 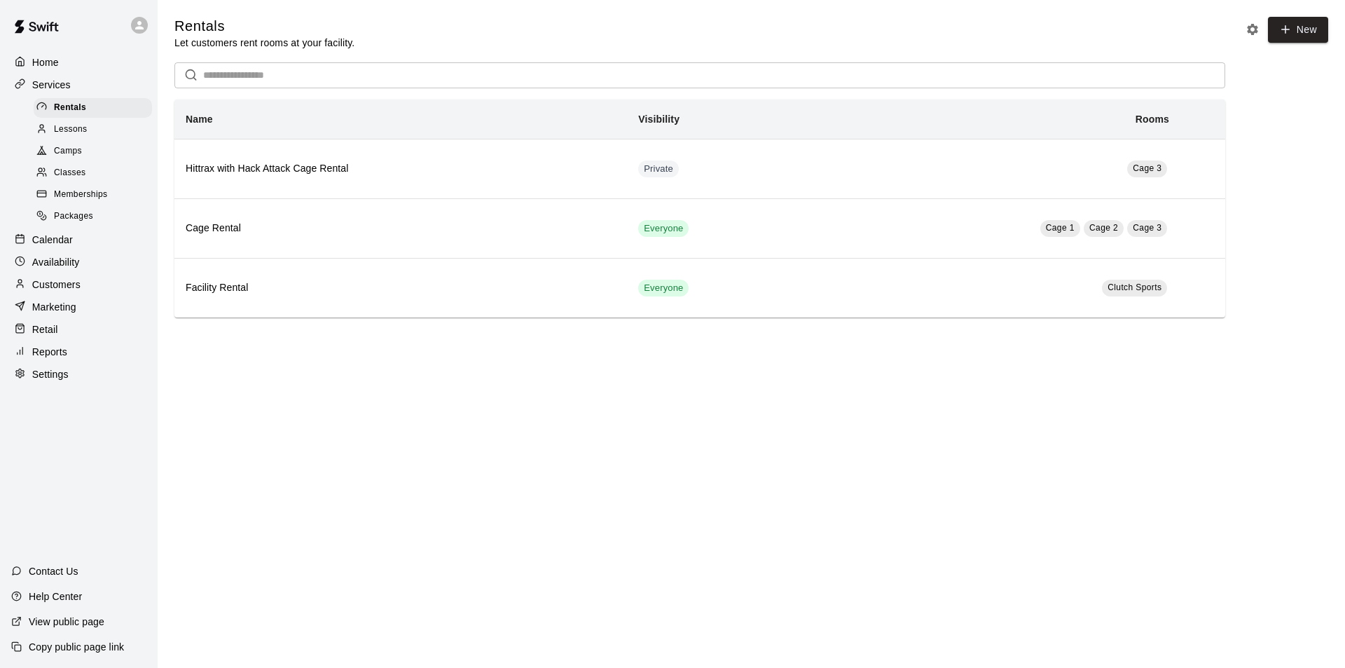 What do you see at coordinates (50, 352) in the screenshot?
I see `p: Reports` at bounding box center [50, 352].